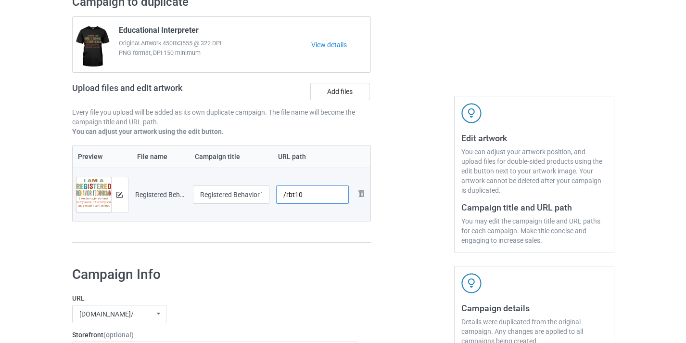  Describe the element at coordinates (148, 131) in the screenshot. I see `b: You can adjust your artwork using the edit button.` at that location.